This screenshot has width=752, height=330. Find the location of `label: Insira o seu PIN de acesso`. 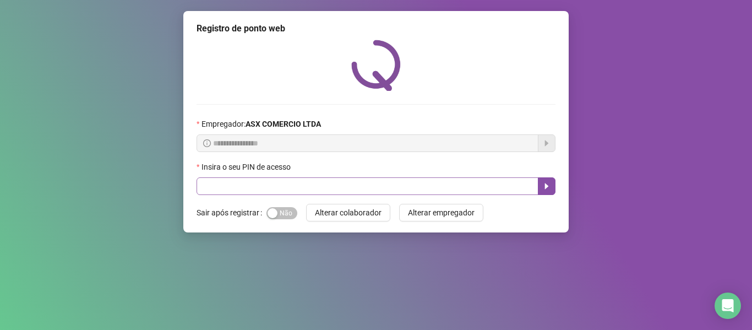

label: Insira o seu PIN de acesso is located at coordinates (247, 167).